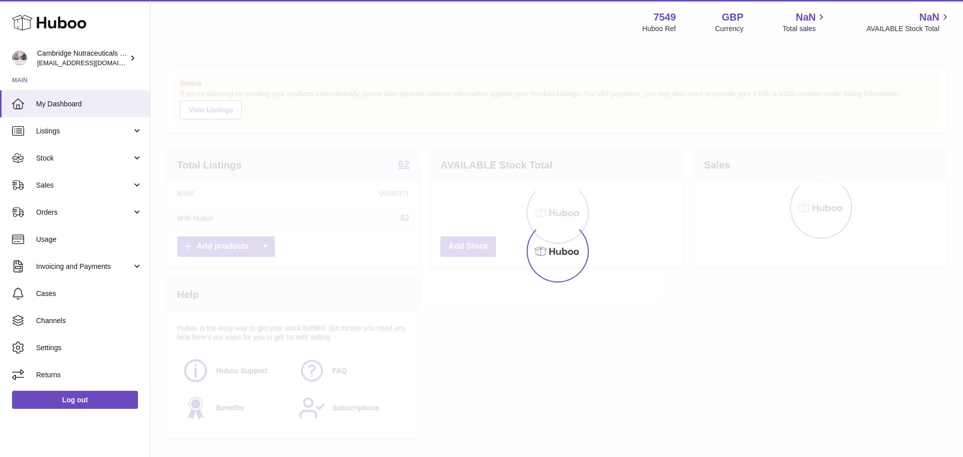  I want to click on a: NaN AVAILABLE Stock Total, so click(909, 22).